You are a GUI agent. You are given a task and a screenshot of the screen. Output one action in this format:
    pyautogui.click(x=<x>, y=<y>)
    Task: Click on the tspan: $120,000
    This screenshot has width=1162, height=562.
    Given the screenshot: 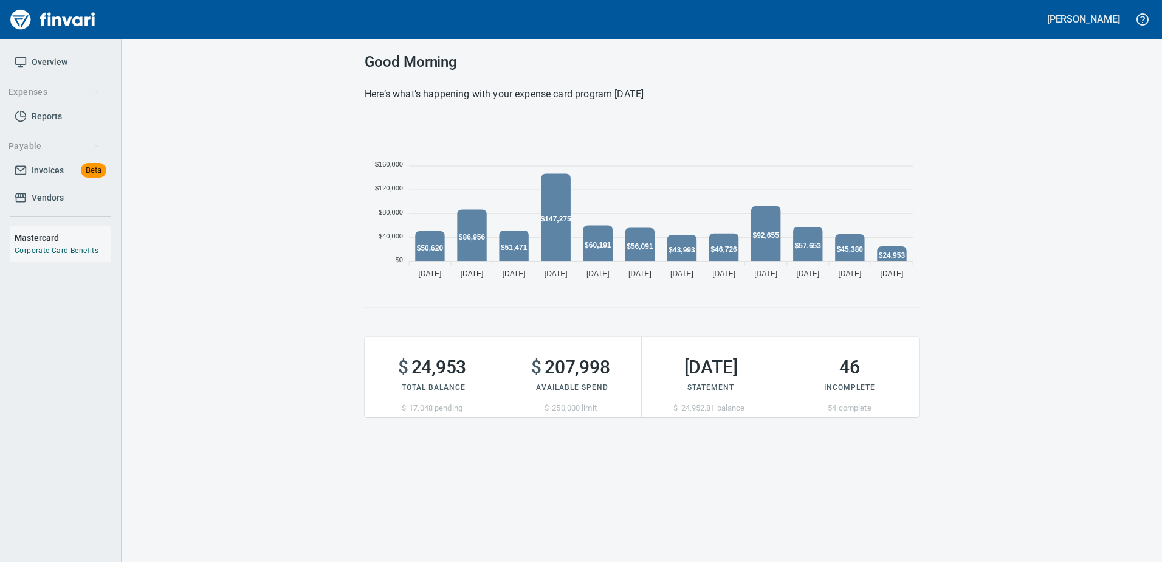 What is the action you would take?
    pyautogui.click(x=389, y=188)
    